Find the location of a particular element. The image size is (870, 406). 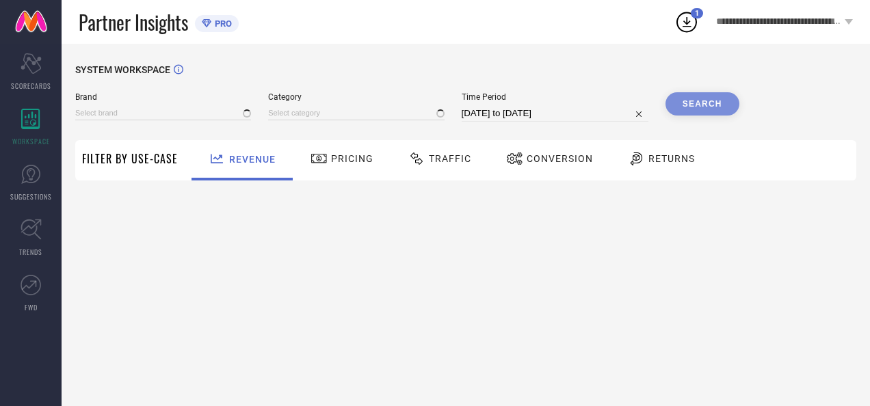

span: Traffic is located at coordinates (450, 159).